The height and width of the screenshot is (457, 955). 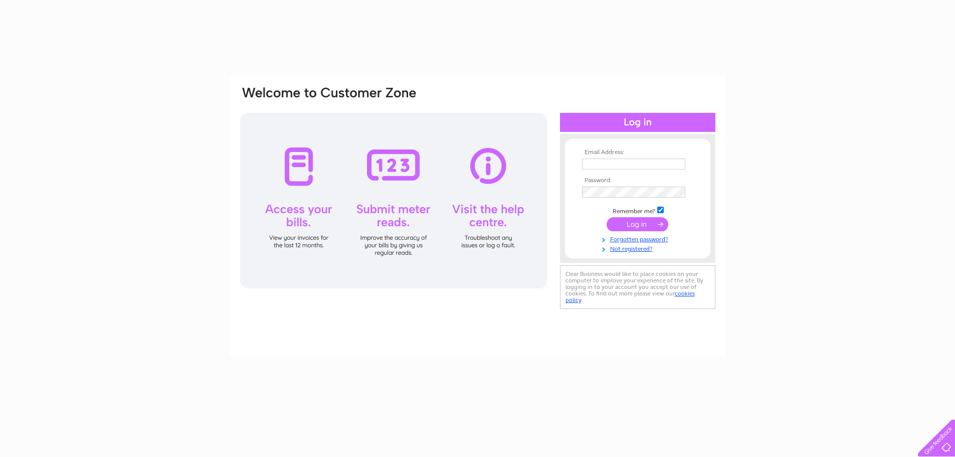 What do you see at coordinates (639, 238) in the screenshot?
I see `a: Forgotten password?` at bounding box center [639, 238].